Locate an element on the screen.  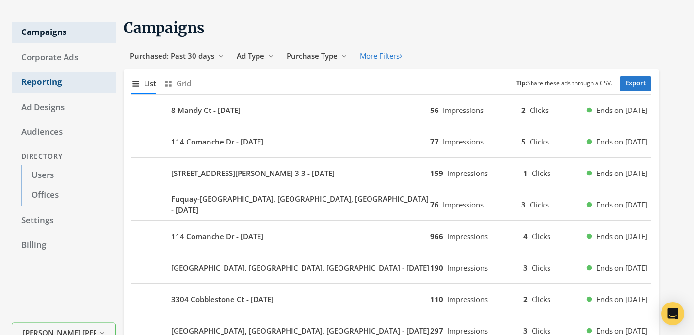
span: Campaigns is located at coordinates (164, 28).